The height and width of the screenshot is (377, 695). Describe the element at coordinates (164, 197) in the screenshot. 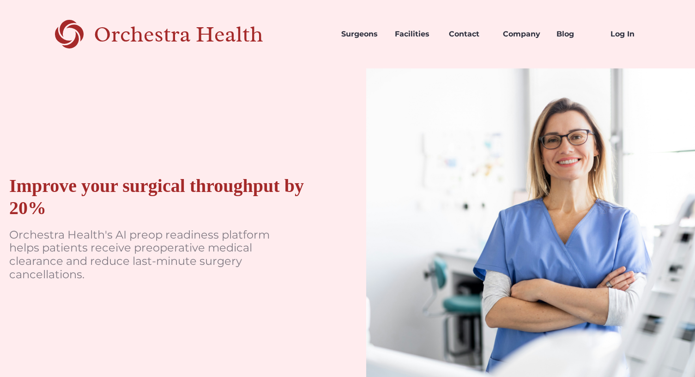

I see `div: Improve your surgical throughput by 20%` at that location.